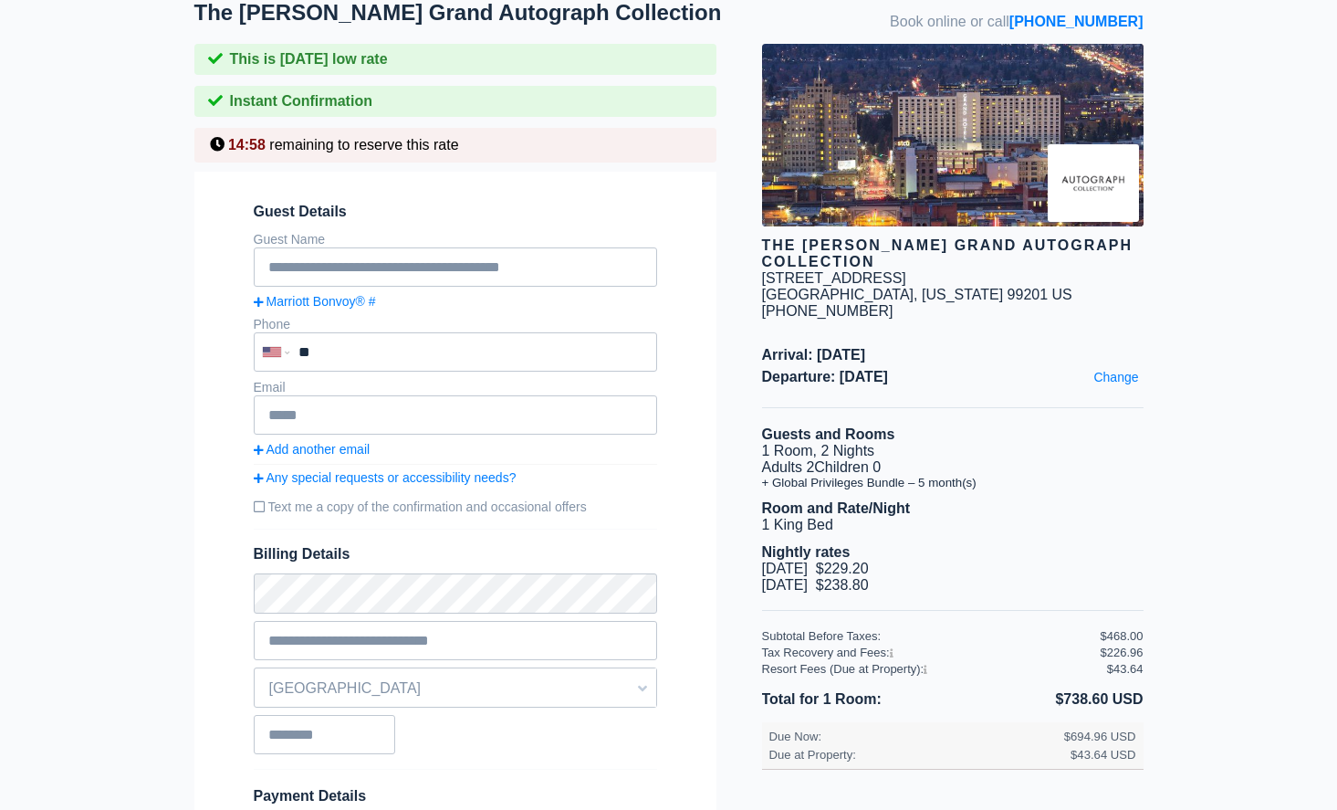 The height and width of the screenshot is (810, 1337). Describe the element at coordinates (931, 652) in the screenshot. I see `div: Tax Recovery and Fees:` at that location.